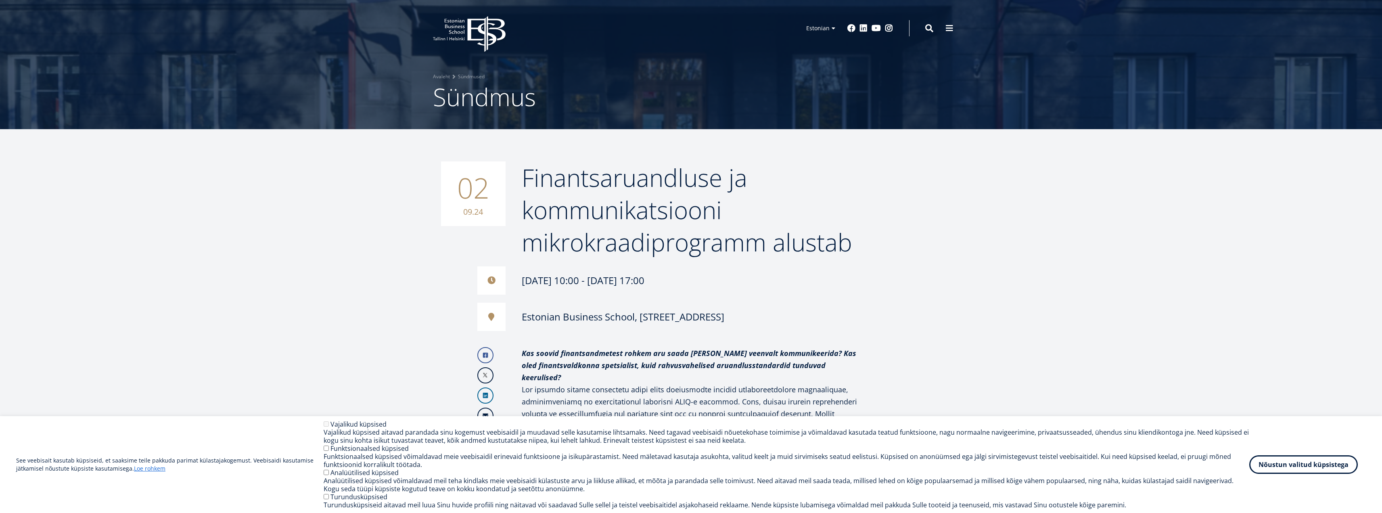 The height and width of the screenshot is (513, 1382). Describe the element at coordinates (787, 505) in the screenshot. I see `div: Turundusküpsiseid aitavad meil luua Sinu huvide profiili ning näitavad või saadavad Sulle sellel ...` at that location.